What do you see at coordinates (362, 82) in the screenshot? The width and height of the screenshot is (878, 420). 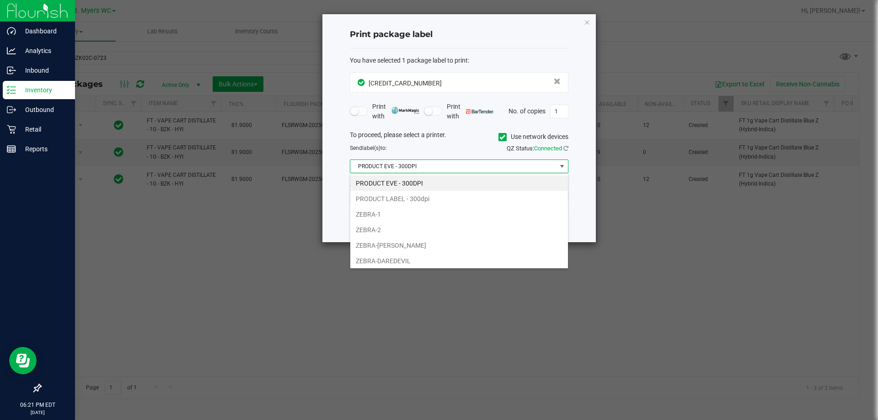 I see `span: In Sync` at bounding box center [362, 82].